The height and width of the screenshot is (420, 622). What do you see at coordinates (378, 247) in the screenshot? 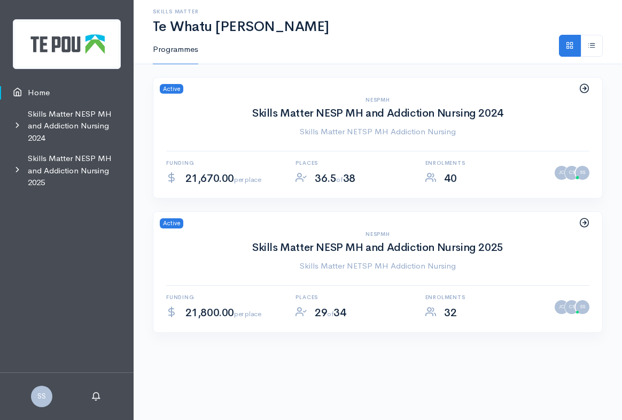
I see `a: Skills Matter NESP MH and Addiction Nursing 2025` at bounding box center [378, 247].